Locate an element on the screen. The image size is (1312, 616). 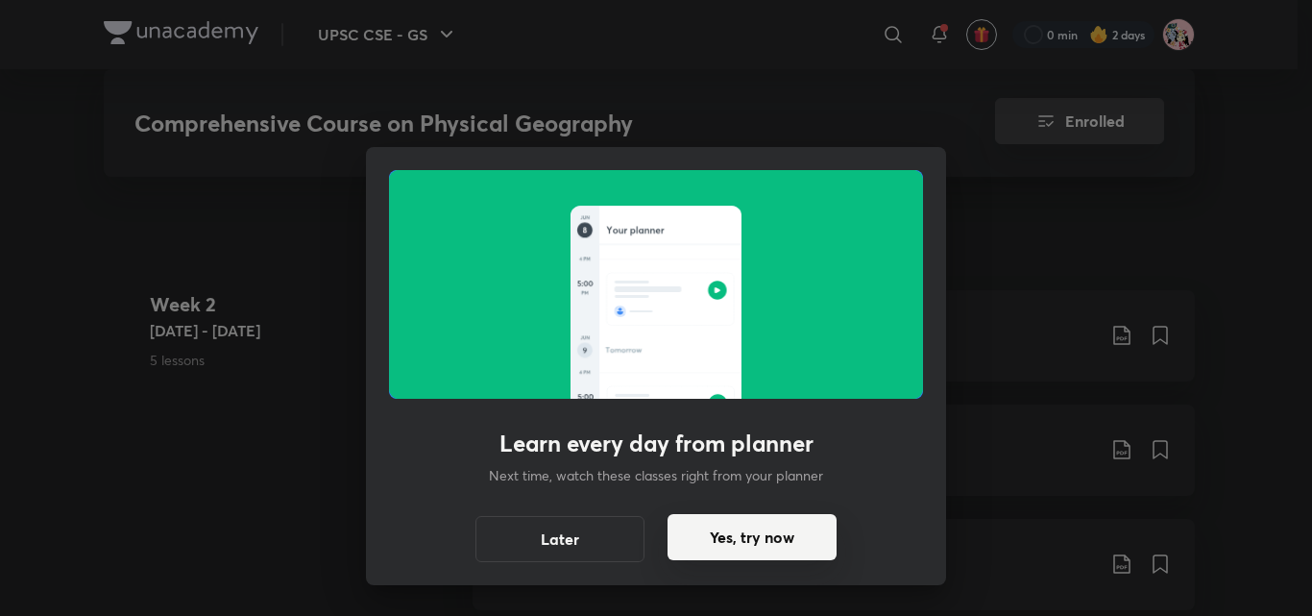
g: 8 is located at coordinates (585, 230).